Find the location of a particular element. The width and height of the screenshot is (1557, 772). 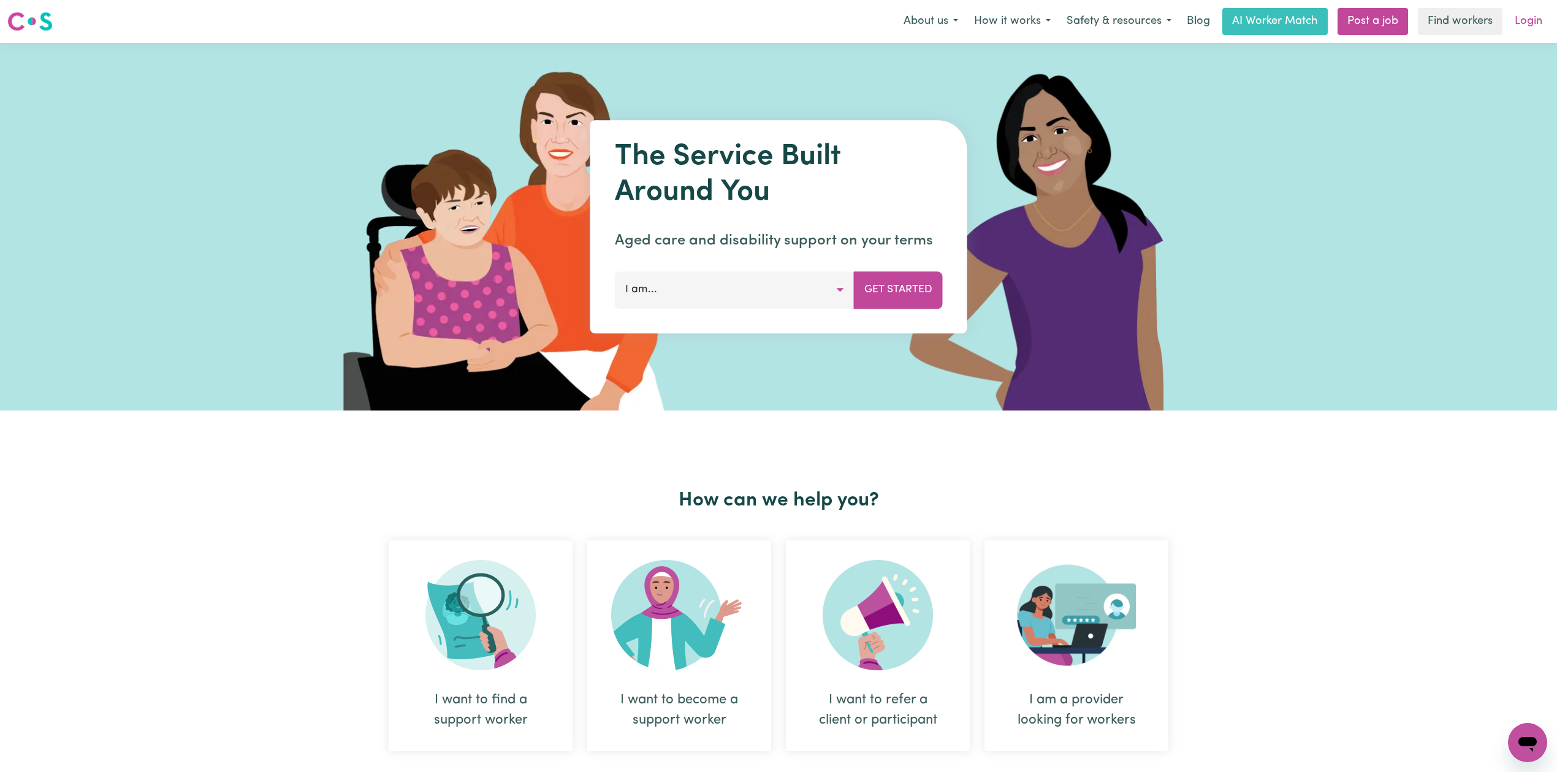

h1: The Service Built Around You is located at coordinates (778, 175).